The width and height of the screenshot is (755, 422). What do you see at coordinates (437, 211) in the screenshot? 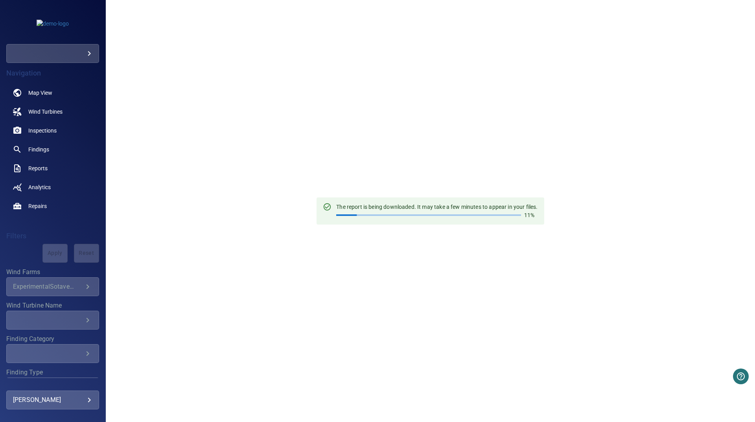
I see `div: The report is being downloaded. It may take a few minutes to appear in your files.` at bounding box center [437, 211].